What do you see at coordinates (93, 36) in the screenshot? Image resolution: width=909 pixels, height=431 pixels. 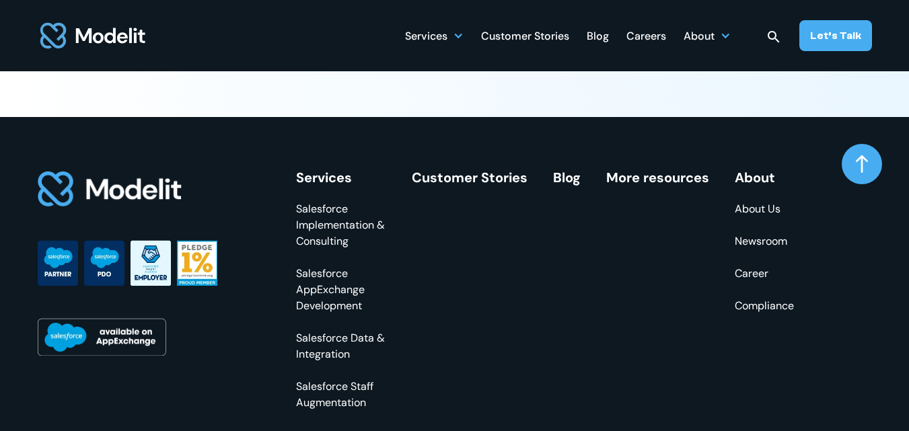 I see `a: home` at bounding box center [93, 36].